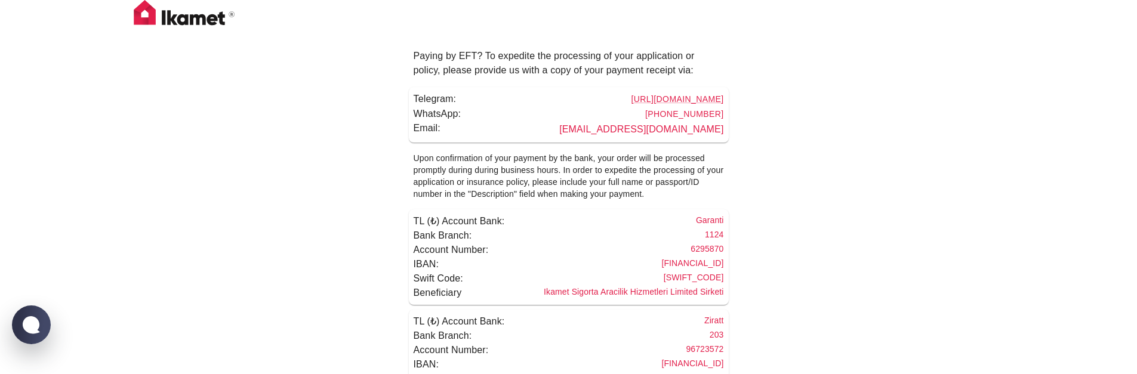 This screenshot has height=374, width=1137. I want to click on p: WhatsApp:, so click(438, 114).